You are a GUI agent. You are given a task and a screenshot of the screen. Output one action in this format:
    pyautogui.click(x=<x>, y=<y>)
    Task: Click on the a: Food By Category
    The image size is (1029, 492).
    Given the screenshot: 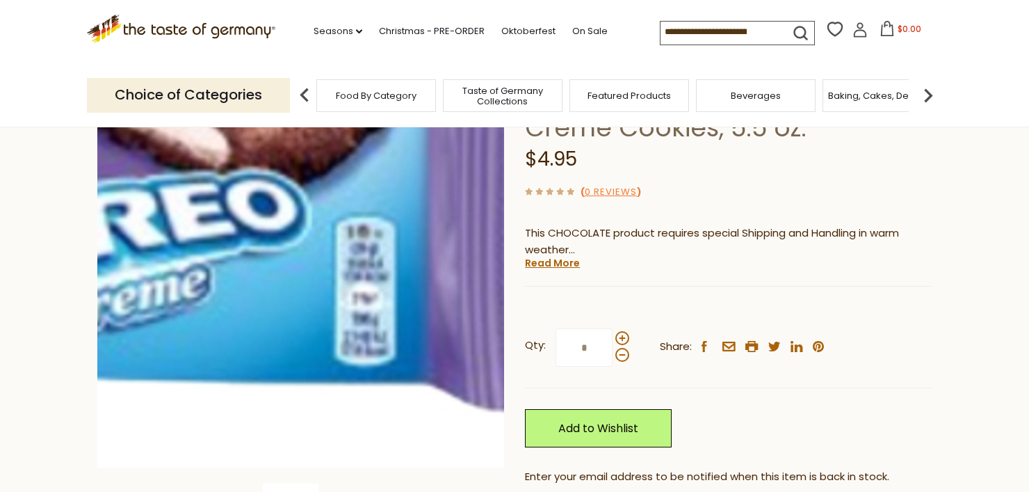 What is the action you would take?
    pyautogui.click(x=376, y=95)
    